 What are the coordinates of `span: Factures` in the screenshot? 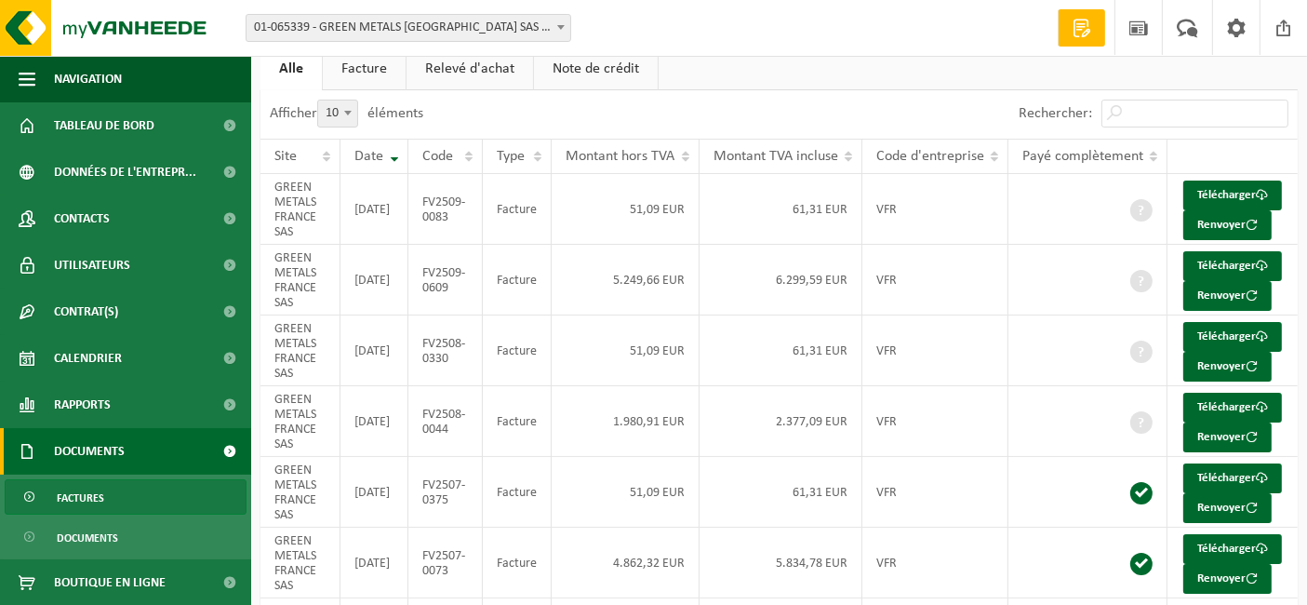 It's located at (80, 498).